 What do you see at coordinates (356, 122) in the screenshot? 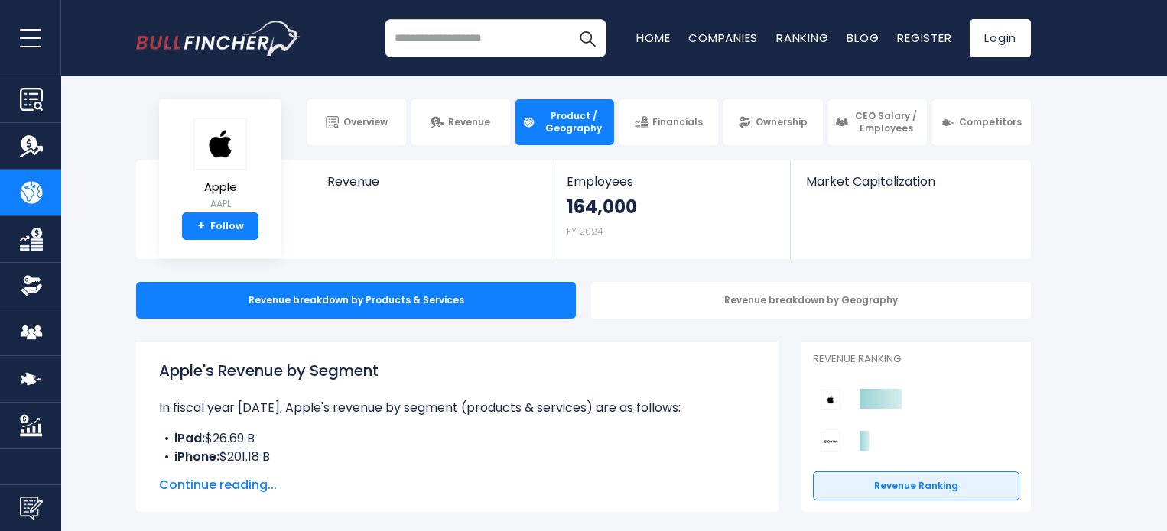
I see `a: Overview` at bounding box center [356, 122].